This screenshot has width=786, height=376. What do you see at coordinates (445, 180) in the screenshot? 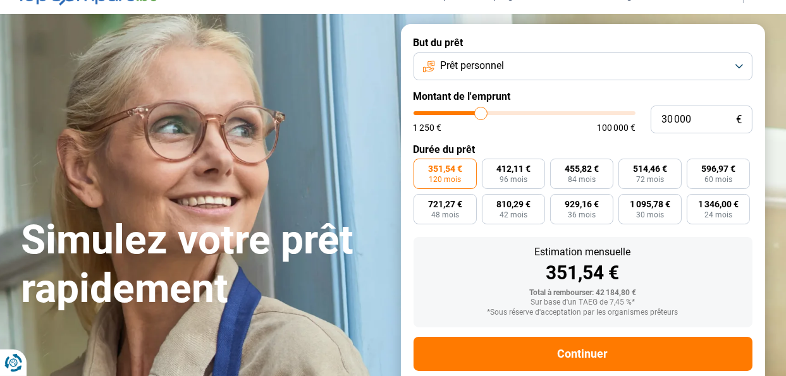
I see `span: 120 mois` at bounding box center [445, 180].